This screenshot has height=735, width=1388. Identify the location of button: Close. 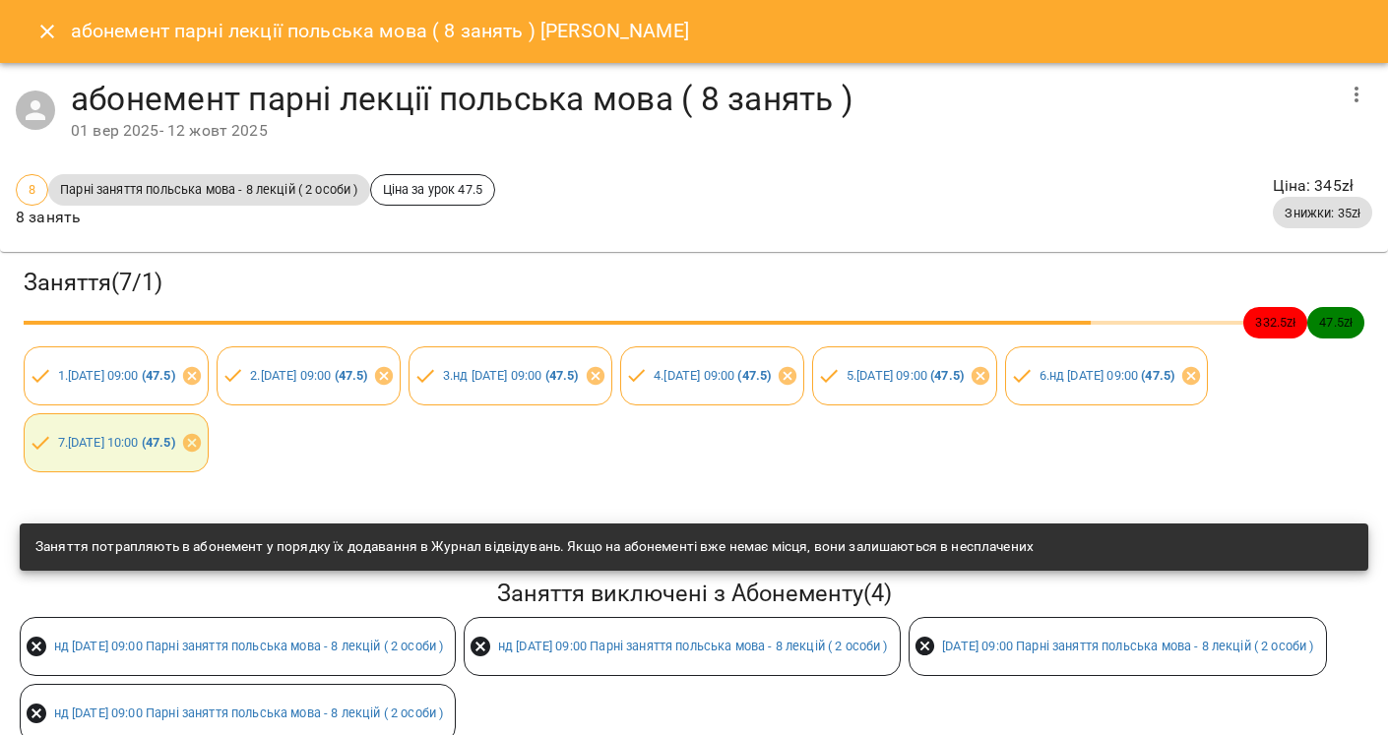
(47, 31).